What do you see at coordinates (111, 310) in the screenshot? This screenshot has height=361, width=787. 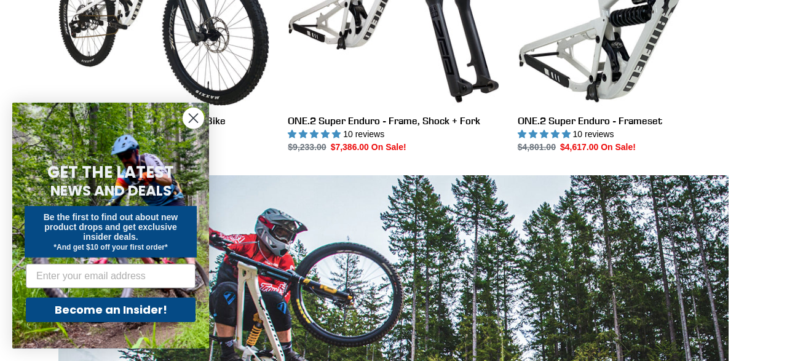 I see `button: Become an Insider!` at bounding box center [111, 310].